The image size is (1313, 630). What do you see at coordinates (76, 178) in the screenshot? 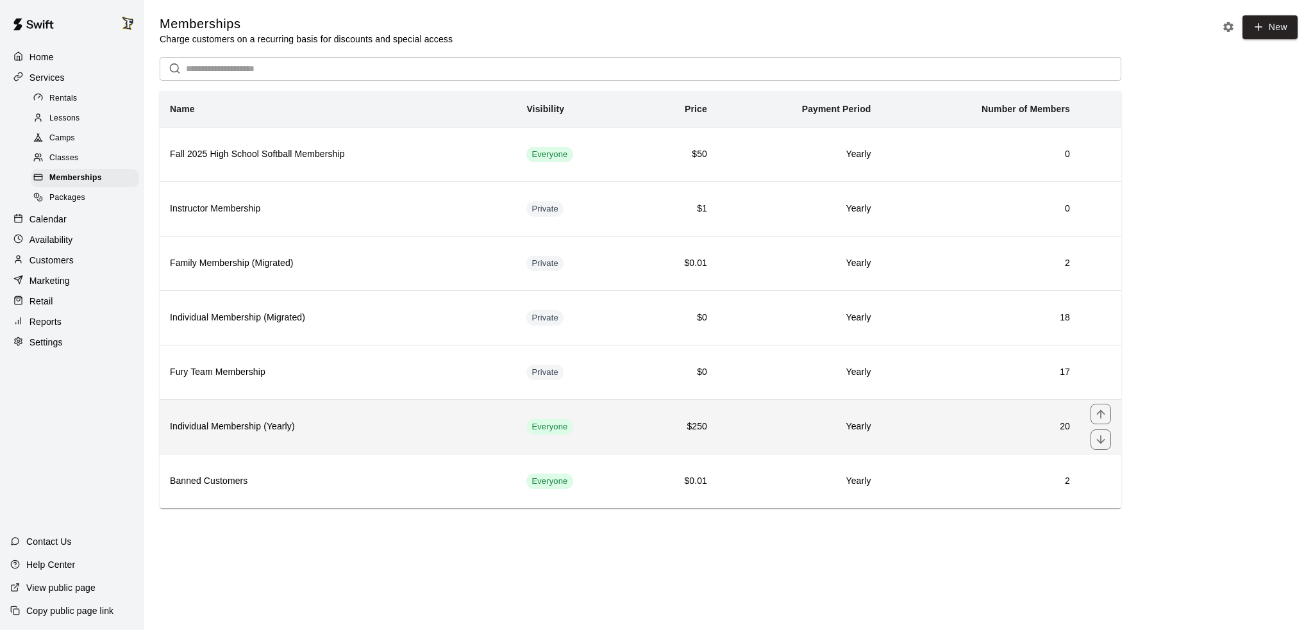
I see `span: Memberships` at bounding box center [76, 178].